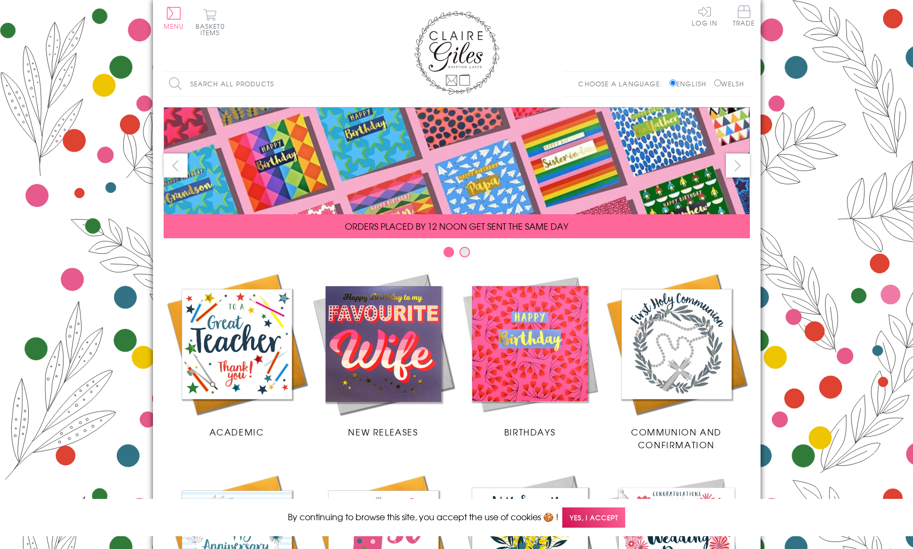 The image size is (913, 549). Describe the element at coordinates (213, 29) in the screenshot. I see `span: 0 items` at that location.